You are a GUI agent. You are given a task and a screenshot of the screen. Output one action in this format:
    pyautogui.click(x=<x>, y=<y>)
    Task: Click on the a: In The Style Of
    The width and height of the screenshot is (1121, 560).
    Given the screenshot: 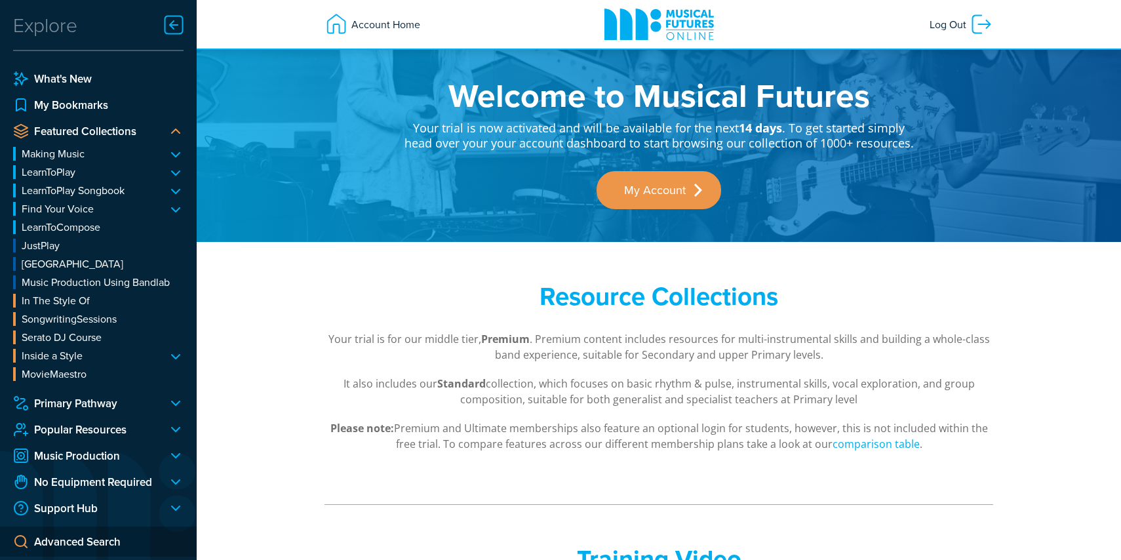 What is the action you would take?
    pyautogui.click(x=98, y=300)
    